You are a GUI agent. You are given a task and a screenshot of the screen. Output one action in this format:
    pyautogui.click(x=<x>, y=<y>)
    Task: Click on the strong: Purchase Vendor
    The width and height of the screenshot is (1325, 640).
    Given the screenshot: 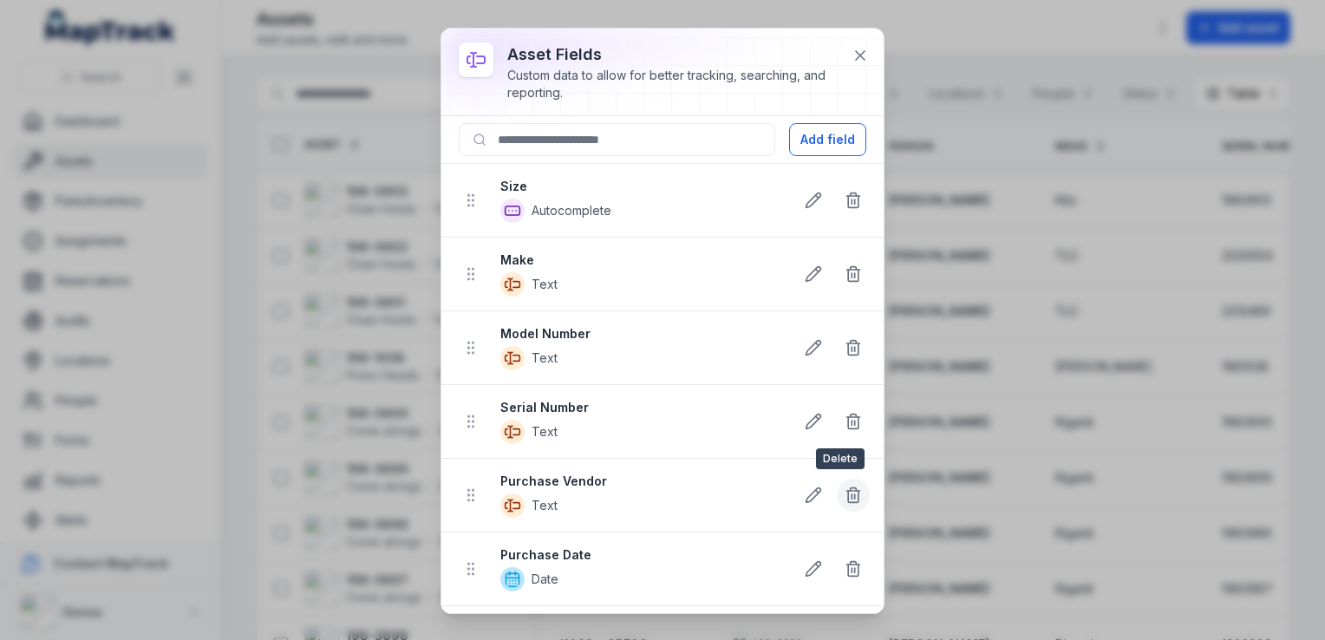 What is the action you would take?
    pyautogui.click(x=640, y=481)
    